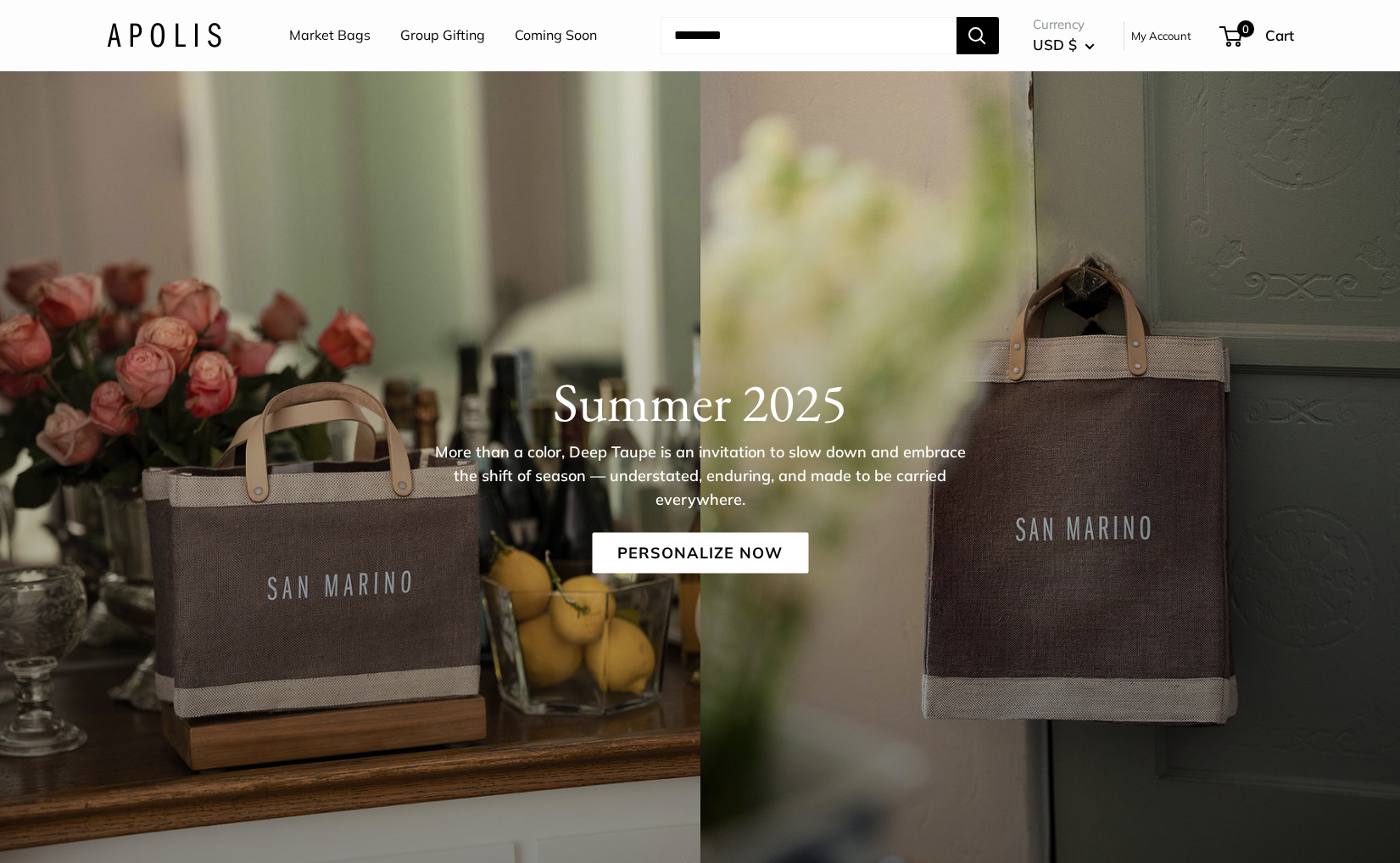 The image size is (1400, 863). I want to click on span: 0, so click(1245, 29).